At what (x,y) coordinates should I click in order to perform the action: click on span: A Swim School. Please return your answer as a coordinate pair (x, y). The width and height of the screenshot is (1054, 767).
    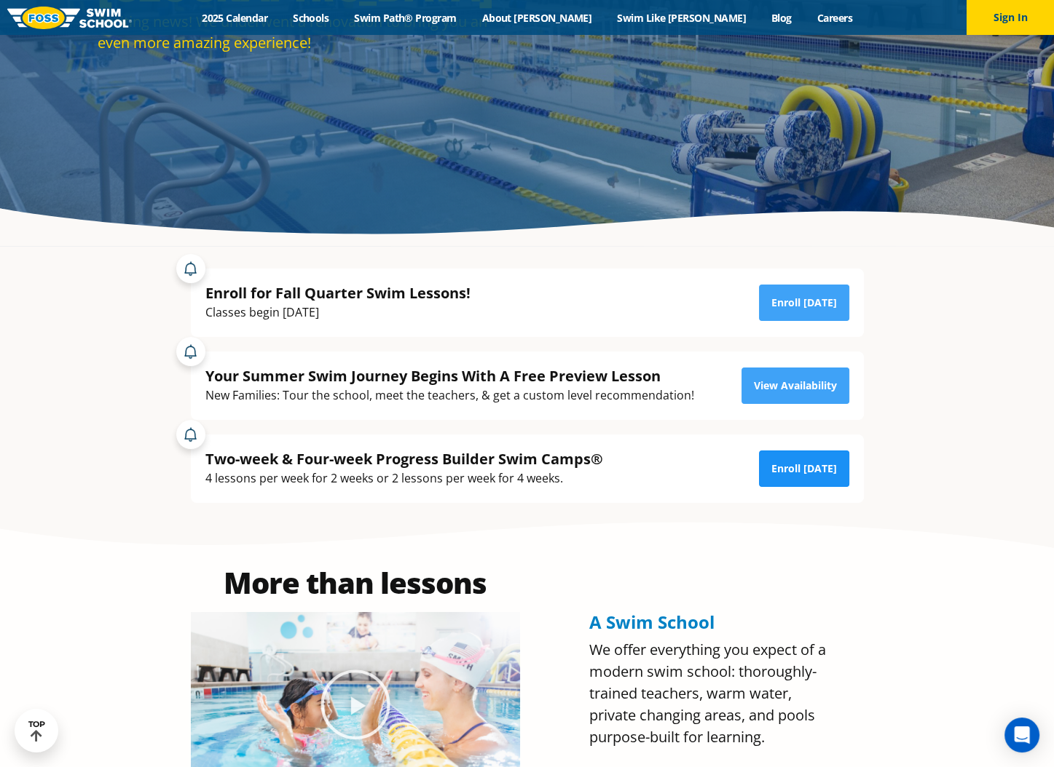
    Looking at the image, I should click on (652, 622).